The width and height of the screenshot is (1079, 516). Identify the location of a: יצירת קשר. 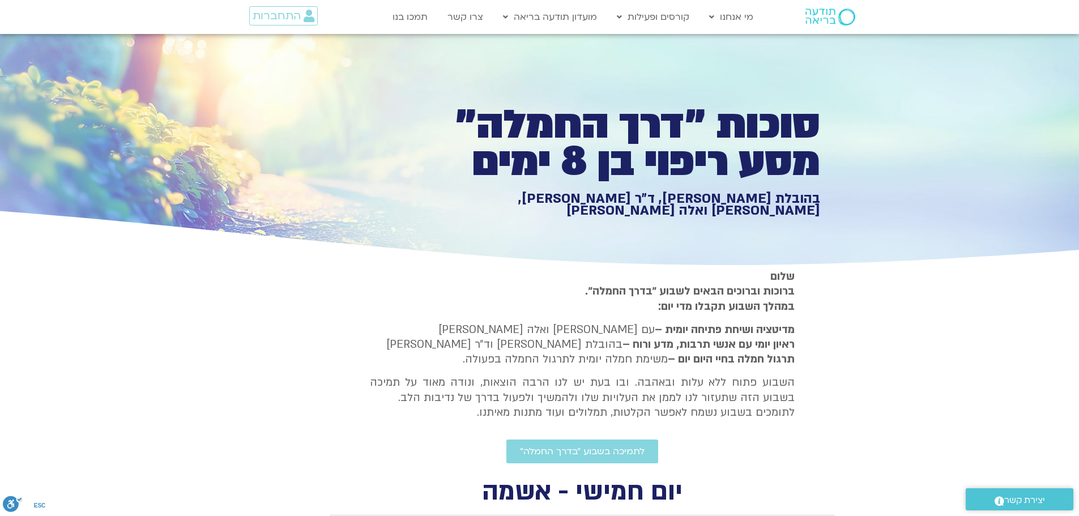
(1020, 499).